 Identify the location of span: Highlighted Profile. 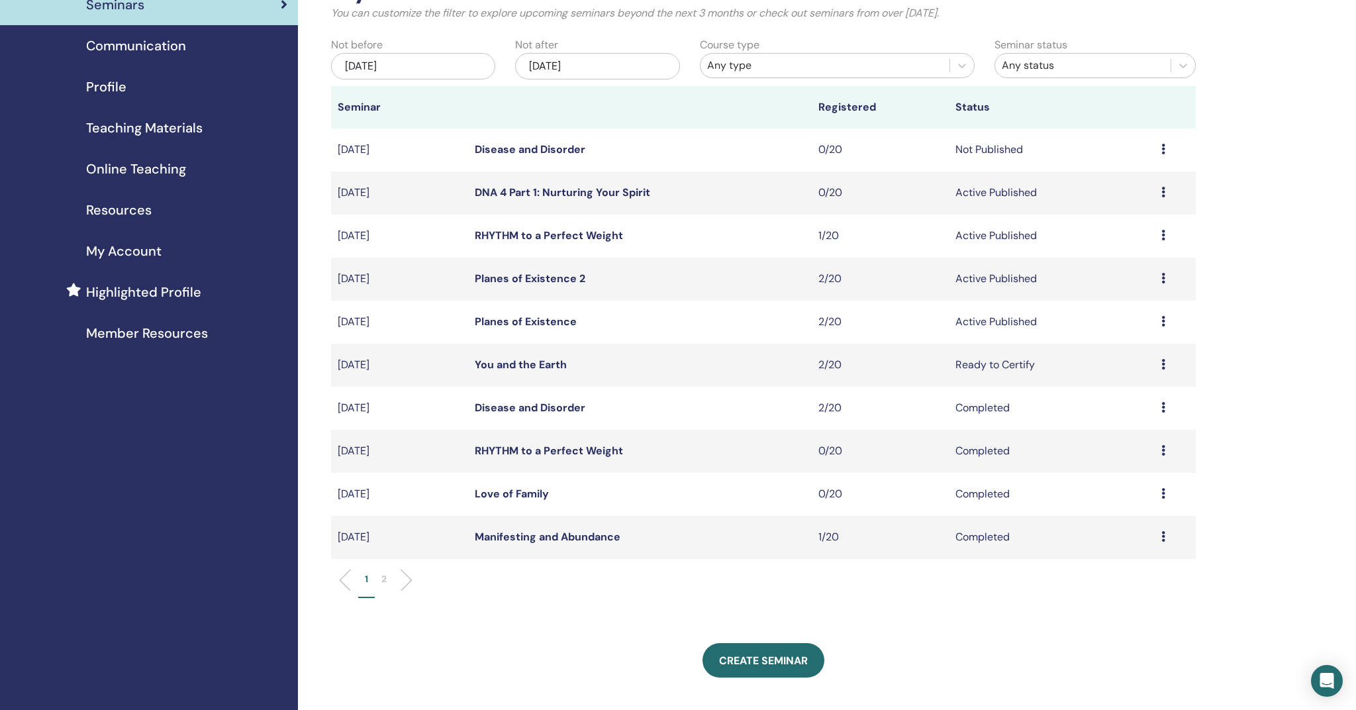
(144, 292).